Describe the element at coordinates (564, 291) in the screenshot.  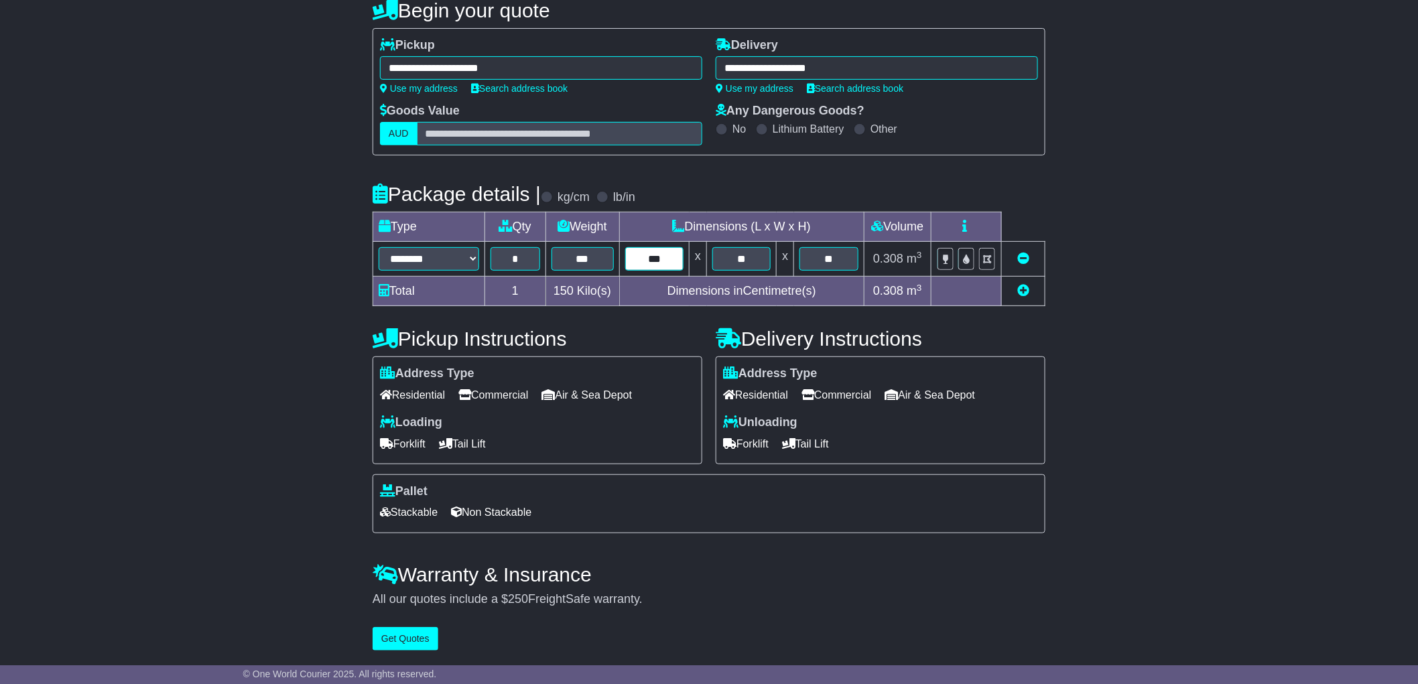
I see `span: 150` at that location.